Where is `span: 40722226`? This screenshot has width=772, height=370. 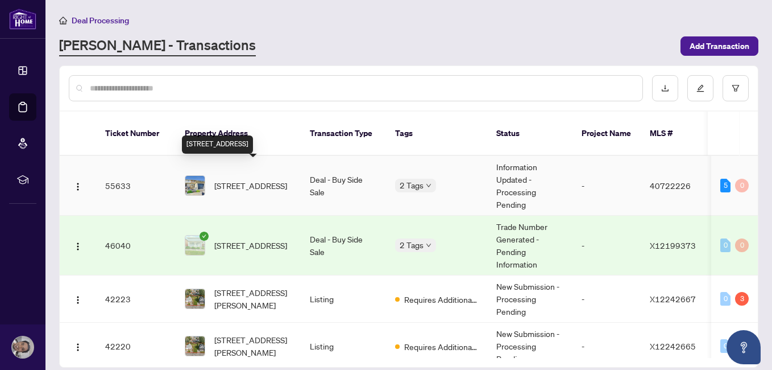
span: 40722226 is located at coordinates (670, 185).